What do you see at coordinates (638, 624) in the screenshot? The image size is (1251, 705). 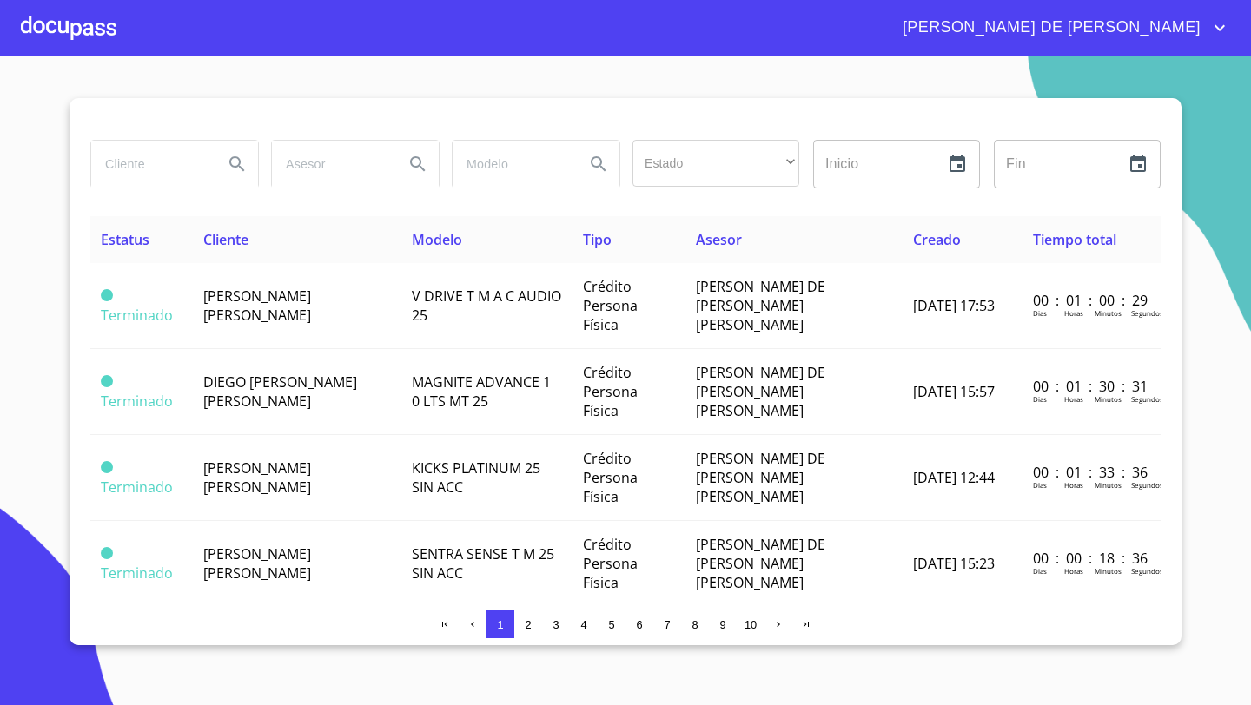 I see `span: 6` at bounding box center [638, 624].